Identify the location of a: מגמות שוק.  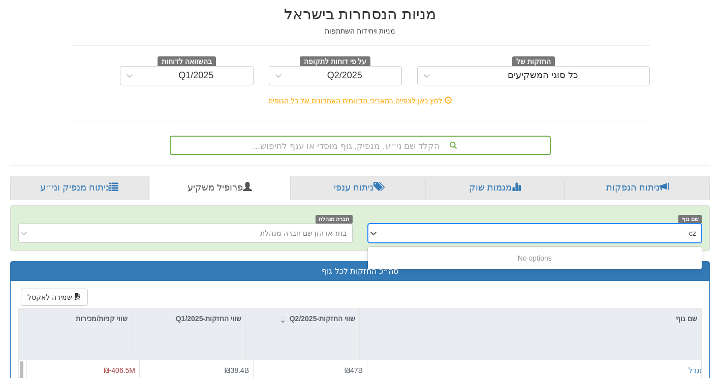
(495, 188).